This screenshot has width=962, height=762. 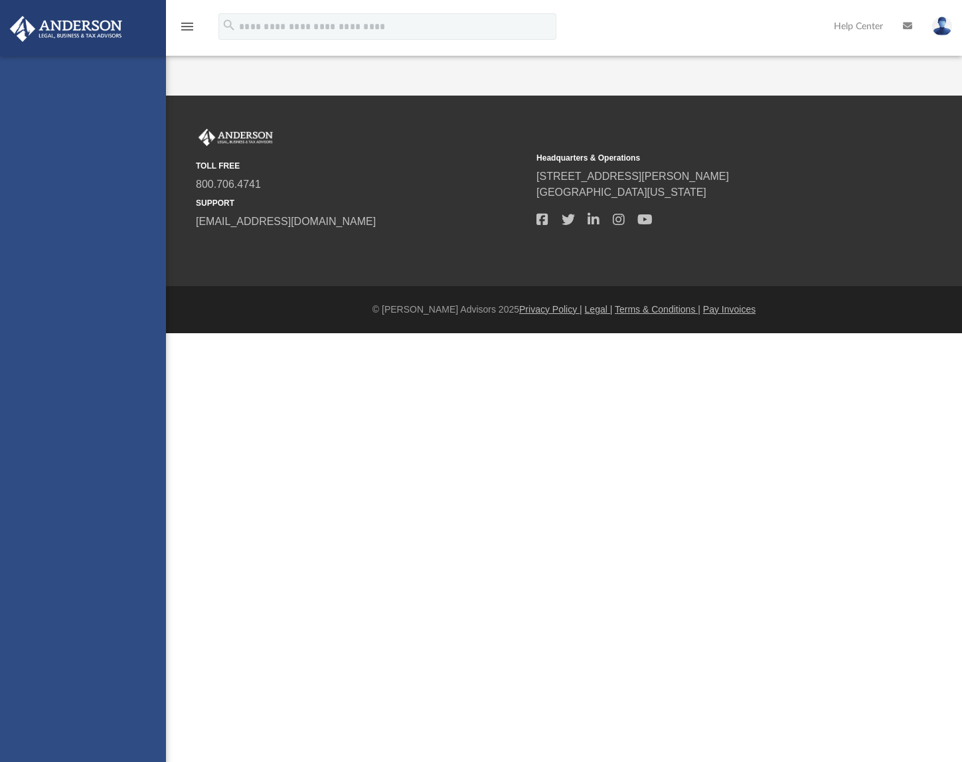 What do you see at coordinates (599, 309) in the screenshot?
I see `a: Legal |` at bounding box center [599, 309].